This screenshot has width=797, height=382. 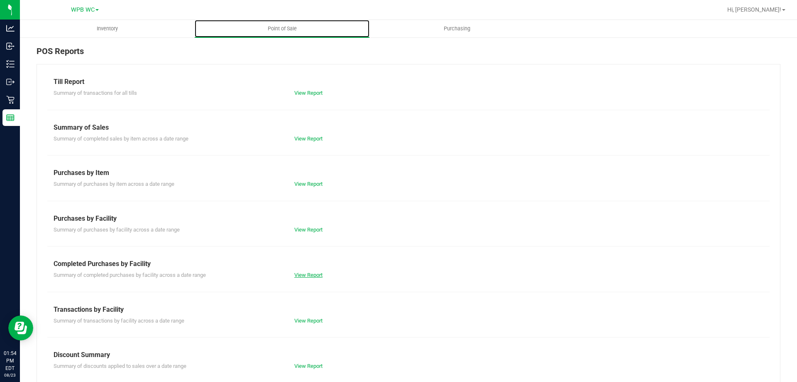 What do you see at coordinates (10, 46) in the screenshot?
I see `inline-svg: Inbound` at bounding box center [10, 46].